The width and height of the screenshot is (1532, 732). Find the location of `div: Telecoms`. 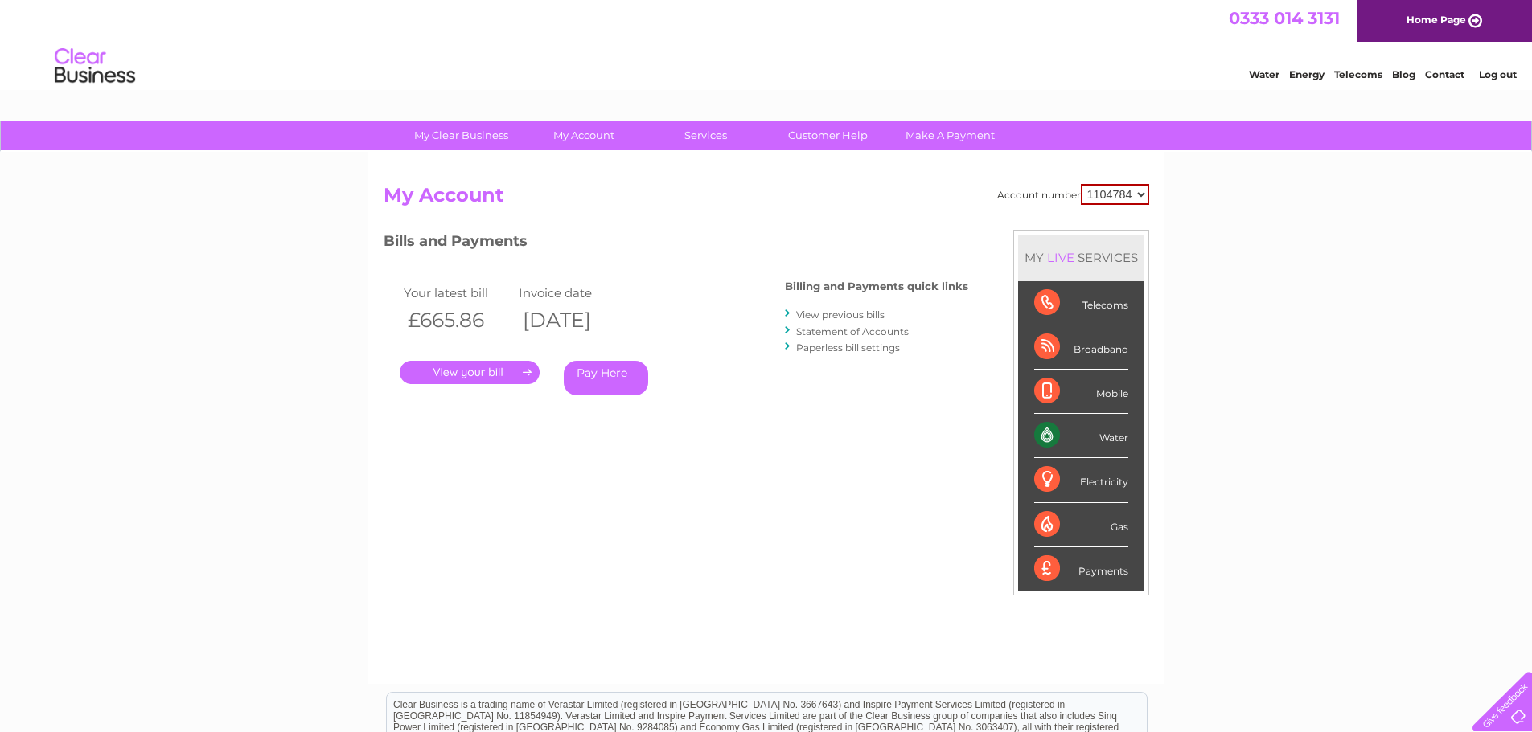

div: Telecoms is located at coordinates (1081, 303).